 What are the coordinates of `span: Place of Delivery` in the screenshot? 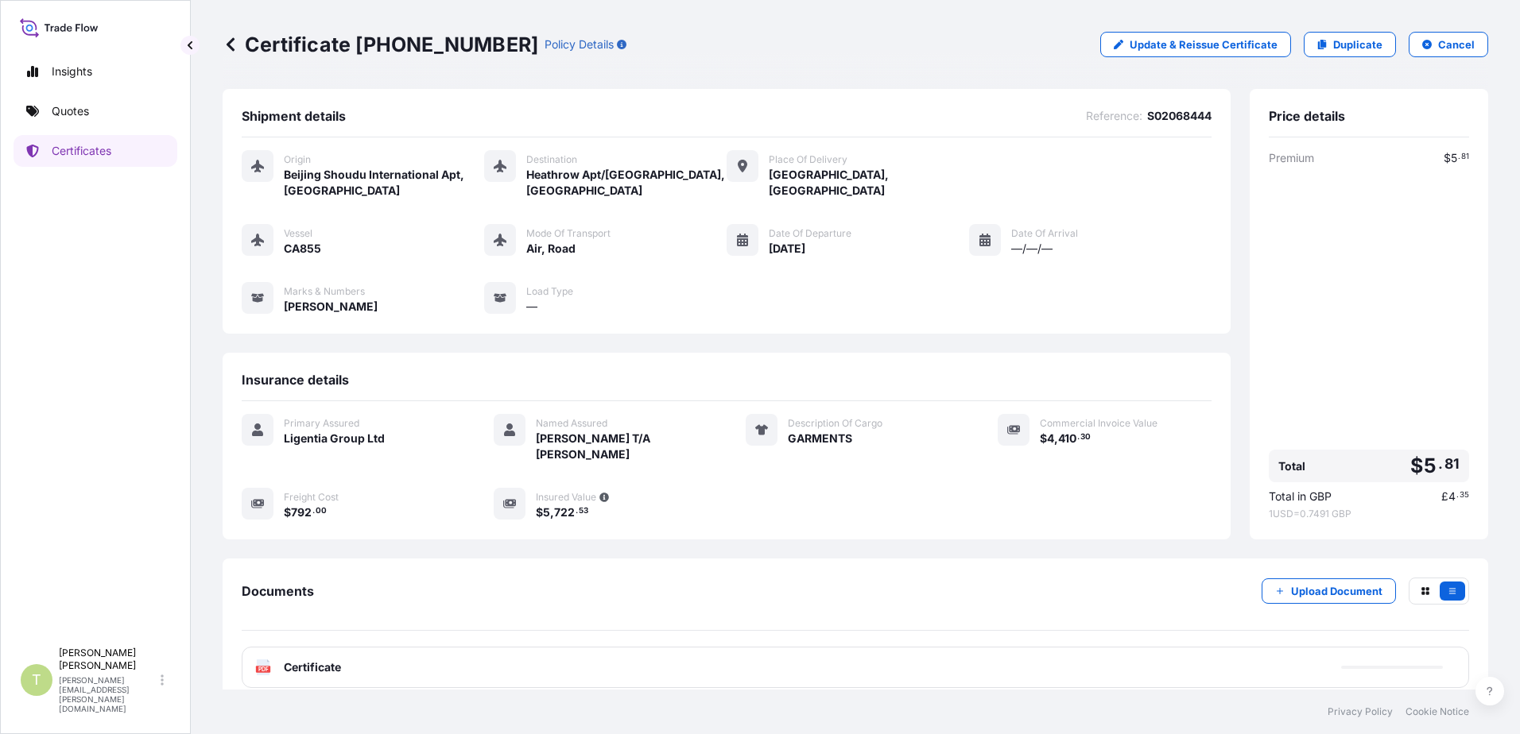 It's located at (807, 160).